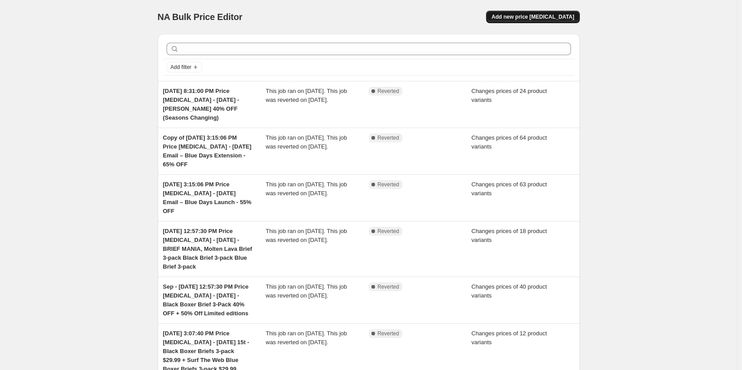  Describe the element at coordinates (509, 142) in the screenshot. I see `span: Changes prices of 64 product variants` at that location.